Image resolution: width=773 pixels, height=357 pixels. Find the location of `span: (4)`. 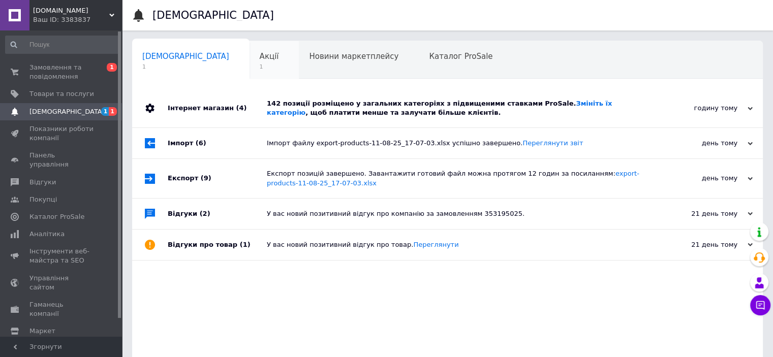

span: (4) is located at coordinates (241, 108).